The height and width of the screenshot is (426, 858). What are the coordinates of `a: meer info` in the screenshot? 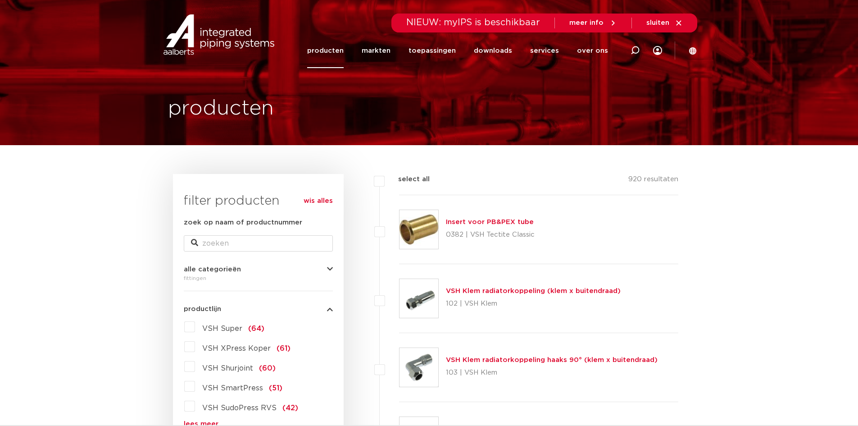 It's located at (593, 23).